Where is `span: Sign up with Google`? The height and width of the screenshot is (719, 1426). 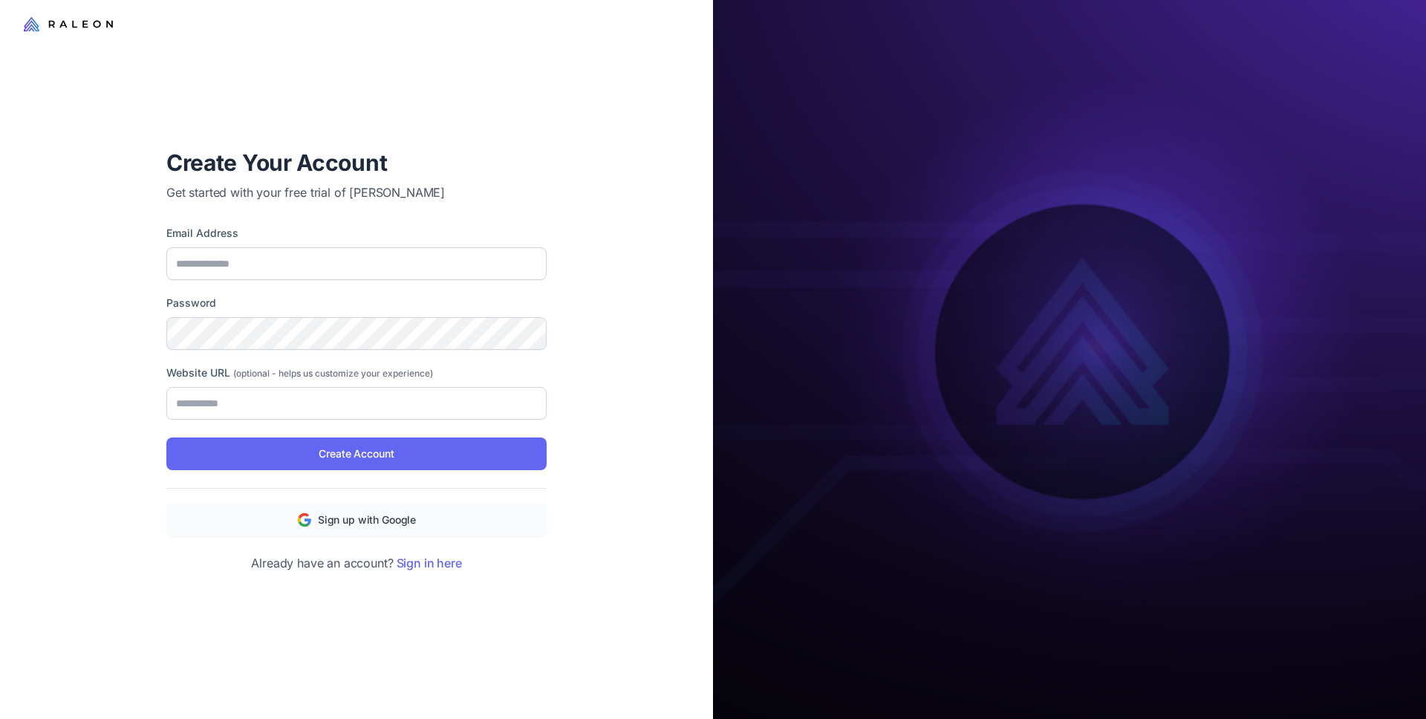 span: Sign up with Google is located at coordinates (367, 520).